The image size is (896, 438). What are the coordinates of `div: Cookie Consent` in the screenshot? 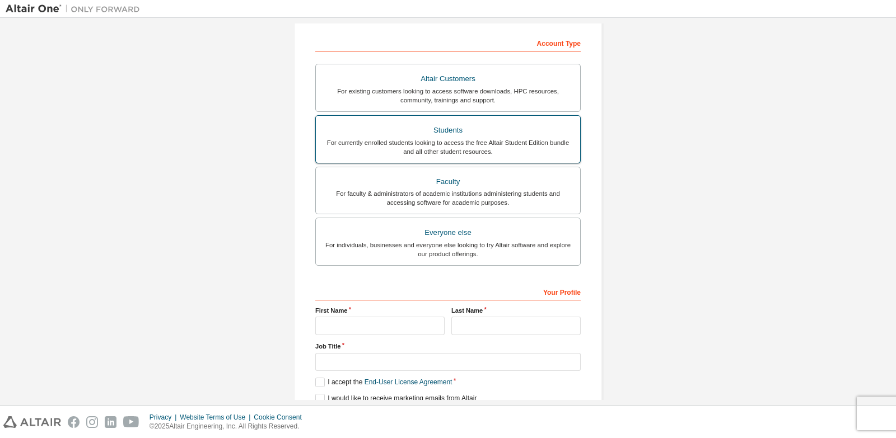 It's located at (280, 418).